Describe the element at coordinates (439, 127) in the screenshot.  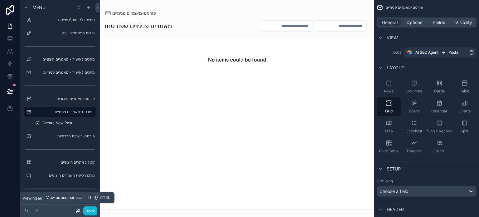
I see `button: Single Record` at that location.